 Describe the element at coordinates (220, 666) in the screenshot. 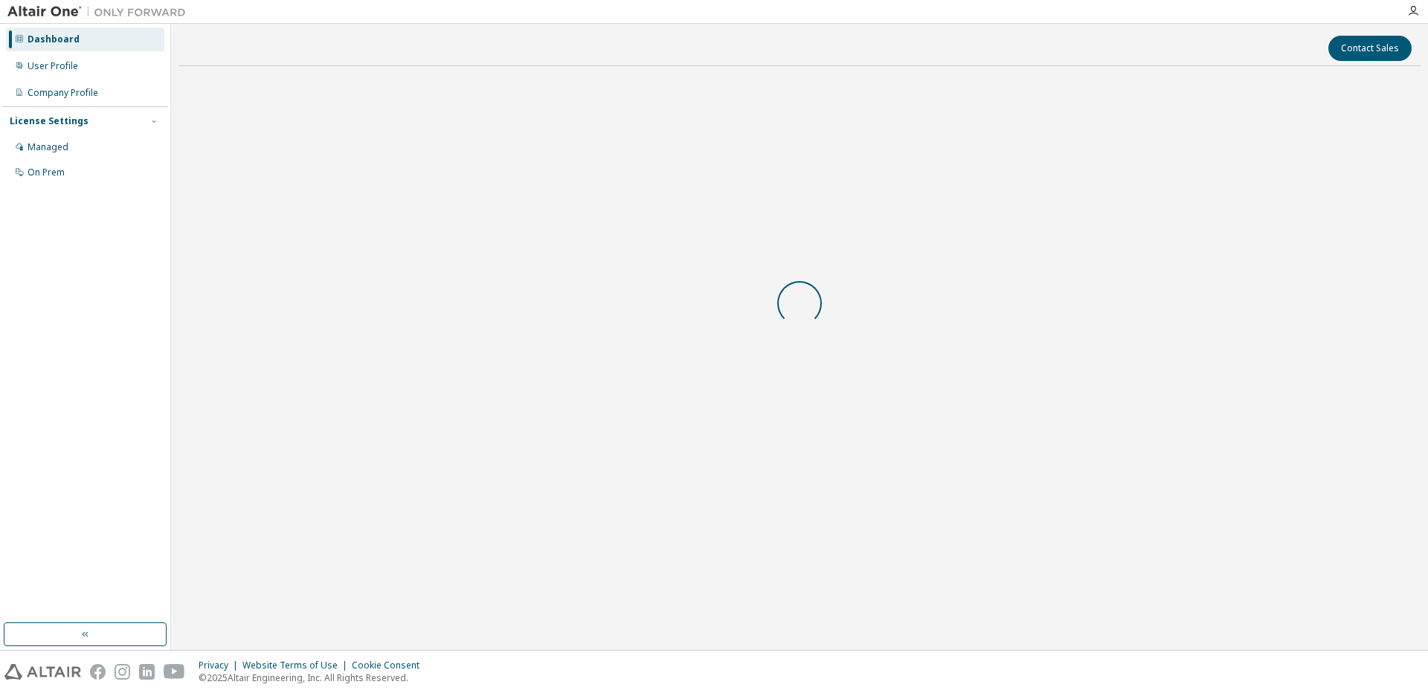

I see `div: Privacy` at that location.